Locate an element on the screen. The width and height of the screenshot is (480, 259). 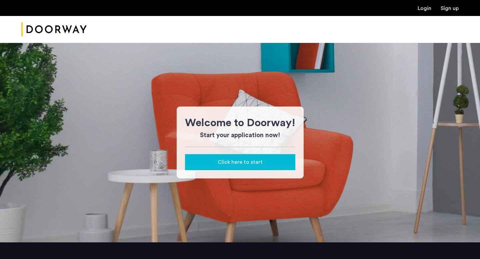
button: button is located at coordinates (240, 162).